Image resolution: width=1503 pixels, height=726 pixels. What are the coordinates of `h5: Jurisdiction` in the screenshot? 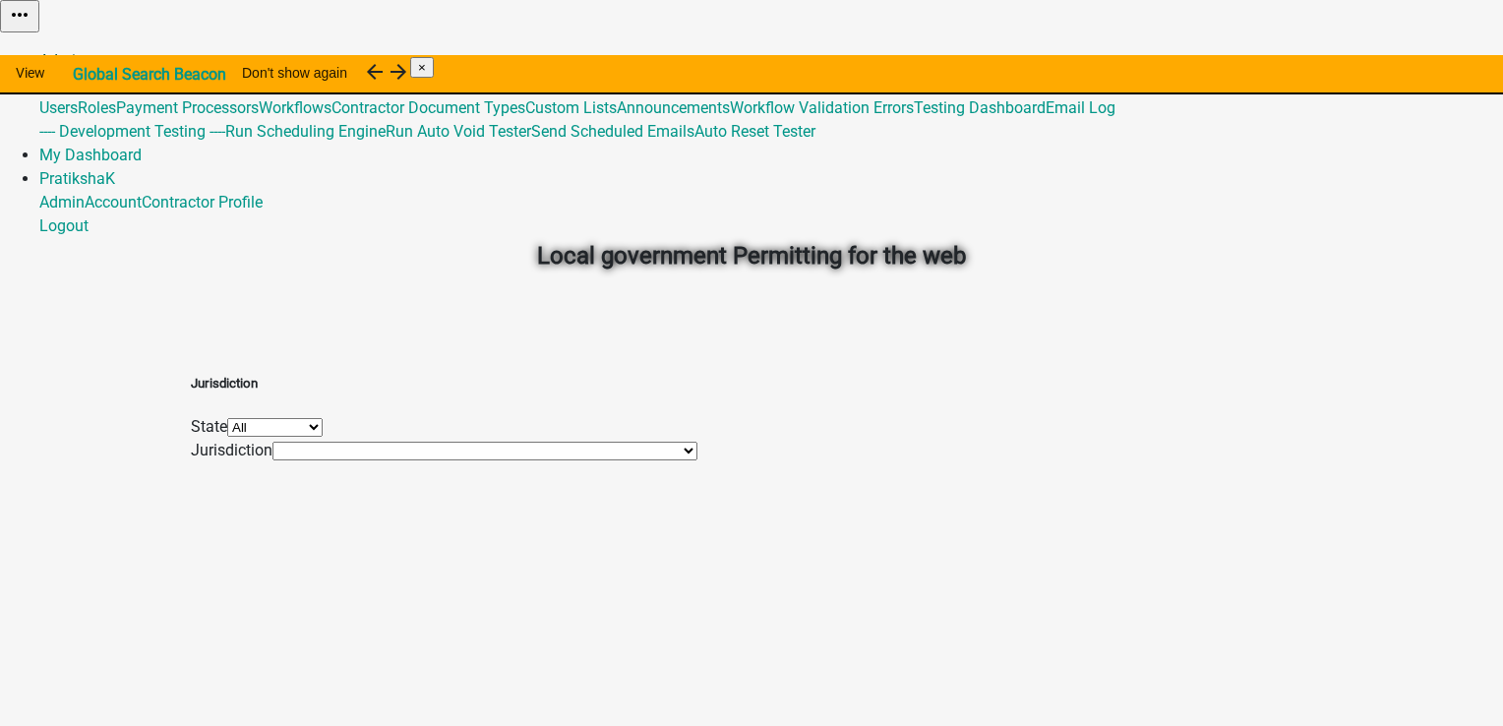 It's located at (444, 384).